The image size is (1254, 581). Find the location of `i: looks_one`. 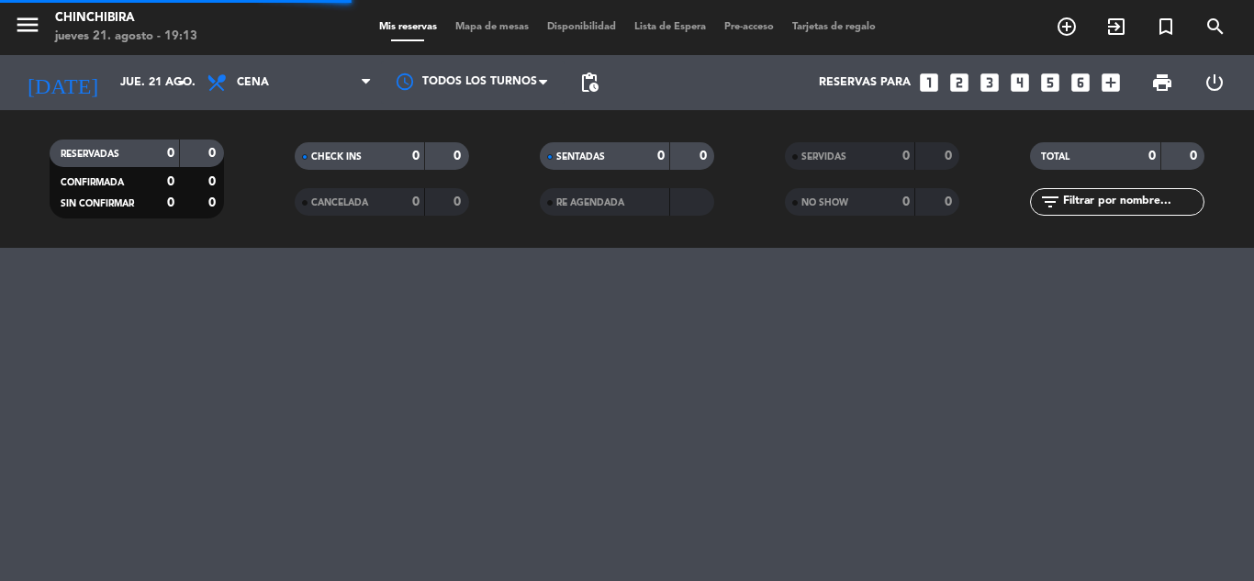

i: looks_one is located at coordinates (929, 83).